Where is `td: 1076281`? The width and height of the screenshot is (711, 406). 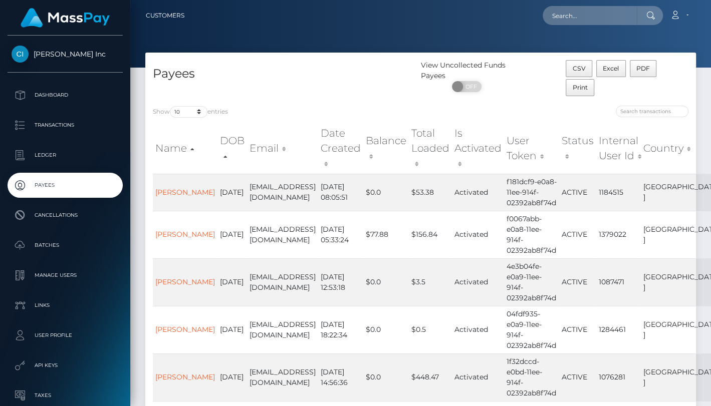
td: 1076281 is located at coordinates (618, 377).